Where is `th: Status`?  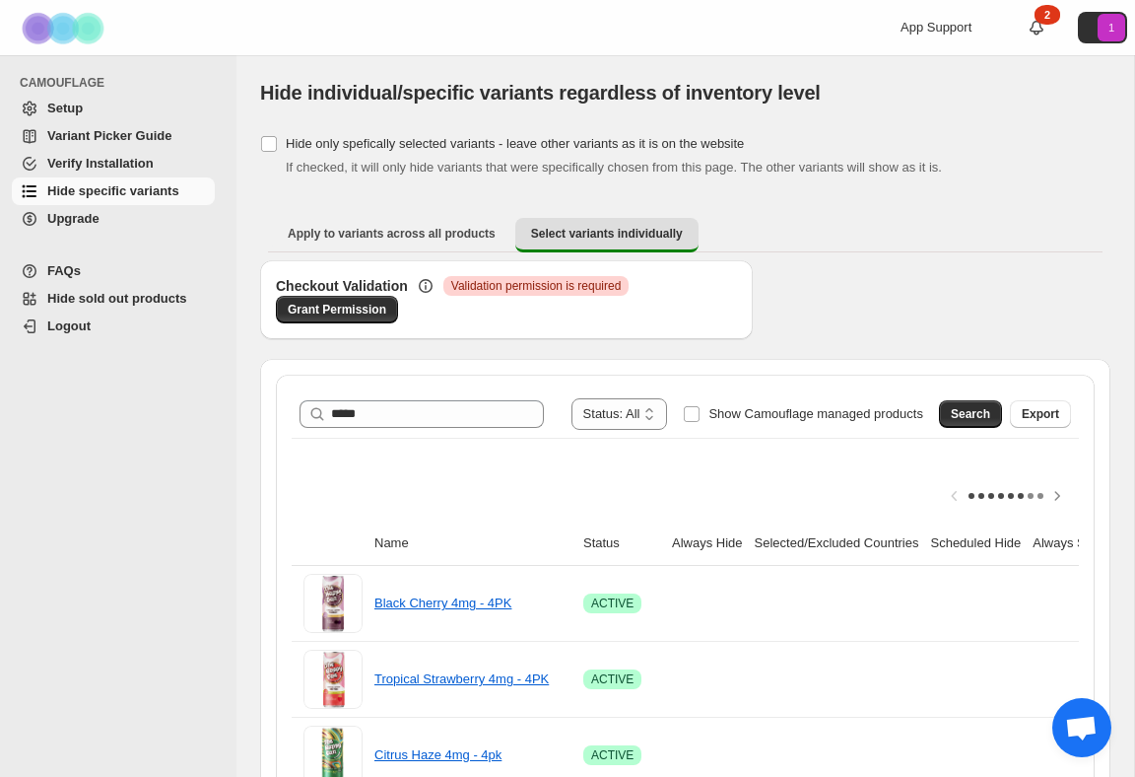
th: Status is located at coordinates (622, 543).